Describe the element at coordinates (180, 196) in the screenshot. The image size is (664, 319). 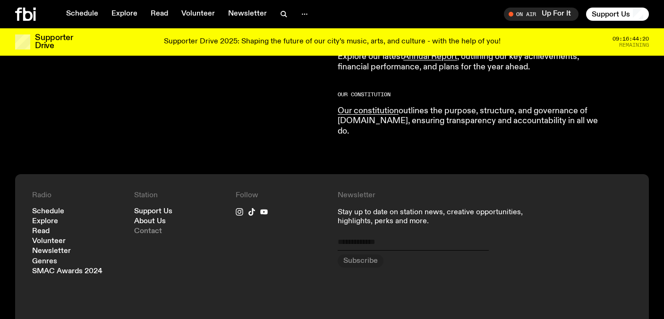
I see `h4: Station` at that location.